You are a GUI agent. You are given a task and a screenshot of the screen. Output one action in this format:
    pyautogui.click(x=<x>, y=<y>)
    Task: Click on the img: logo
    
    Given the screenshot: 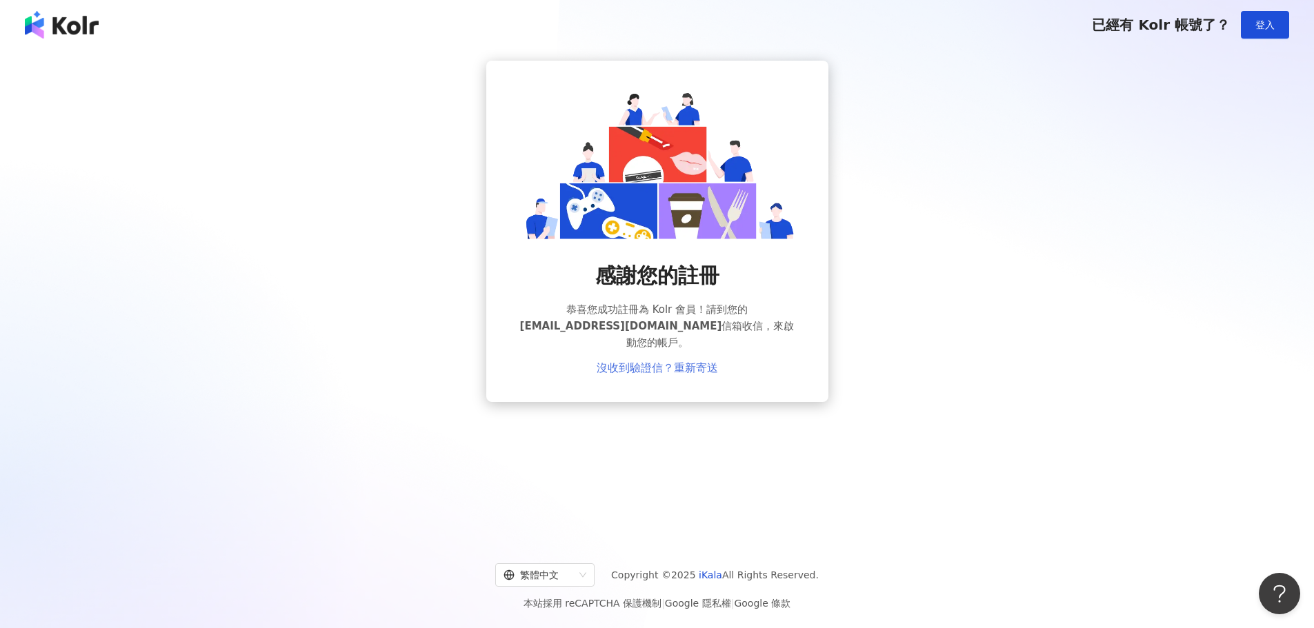 What is the action you would take?
    pyautogui.click(x=61, y=25)
    